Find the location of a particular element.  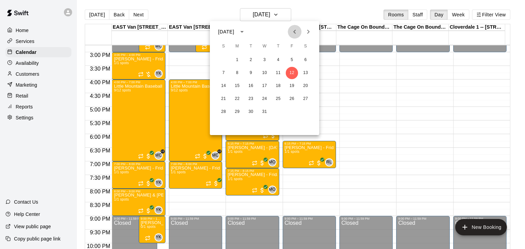

button: 7 is located at coordinates (223, 73).